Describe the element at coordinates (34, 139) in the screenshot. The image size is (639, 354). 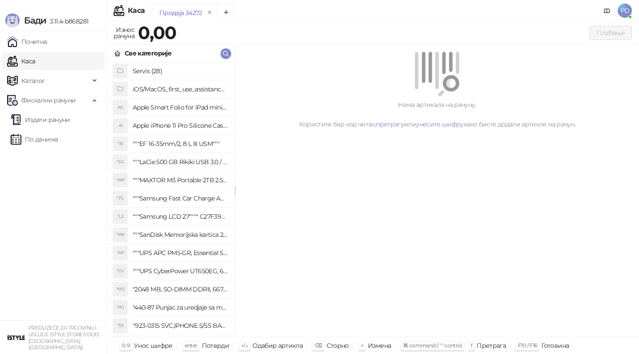
I see `a: По данима` at that location.